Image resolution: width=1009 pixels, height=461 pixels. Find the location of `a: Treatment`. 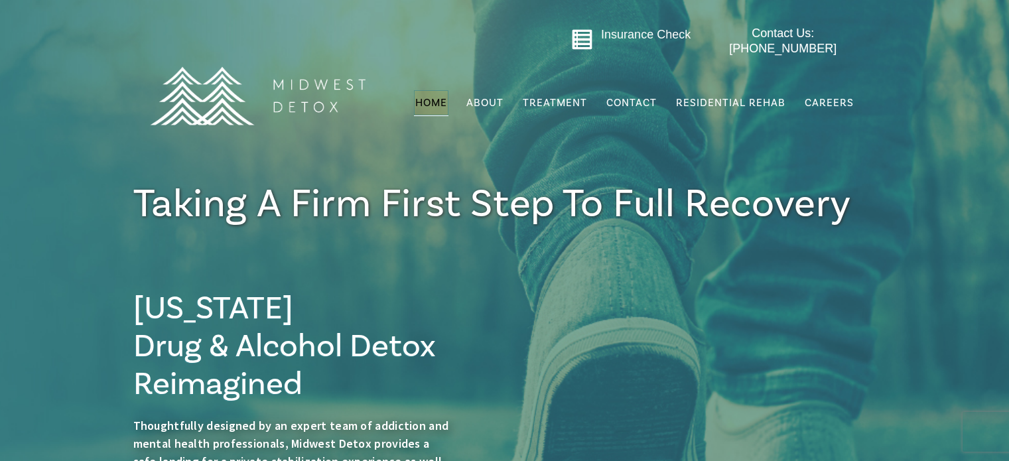

a: Treatment is located at coordinates (554, 103).